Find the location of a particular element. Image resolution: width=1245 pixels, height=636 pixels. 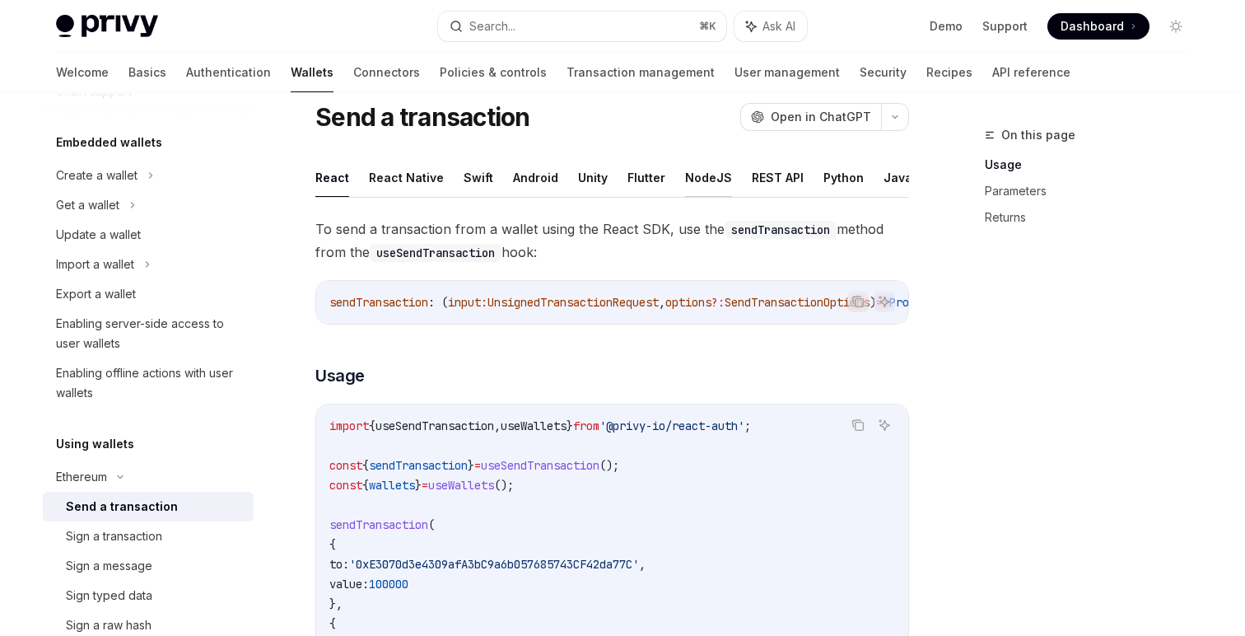

button: REST API is located at coordinates (778, 177).